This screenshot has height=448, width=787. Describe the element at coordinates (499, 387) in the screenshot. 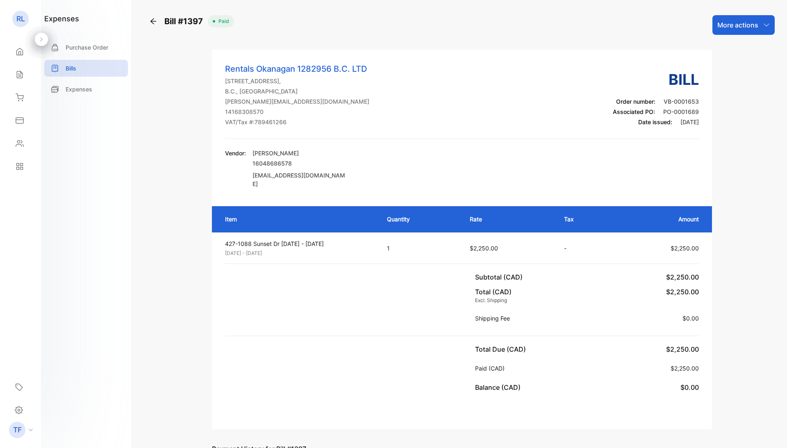

I see `p: Balance (CAD)` at that location.